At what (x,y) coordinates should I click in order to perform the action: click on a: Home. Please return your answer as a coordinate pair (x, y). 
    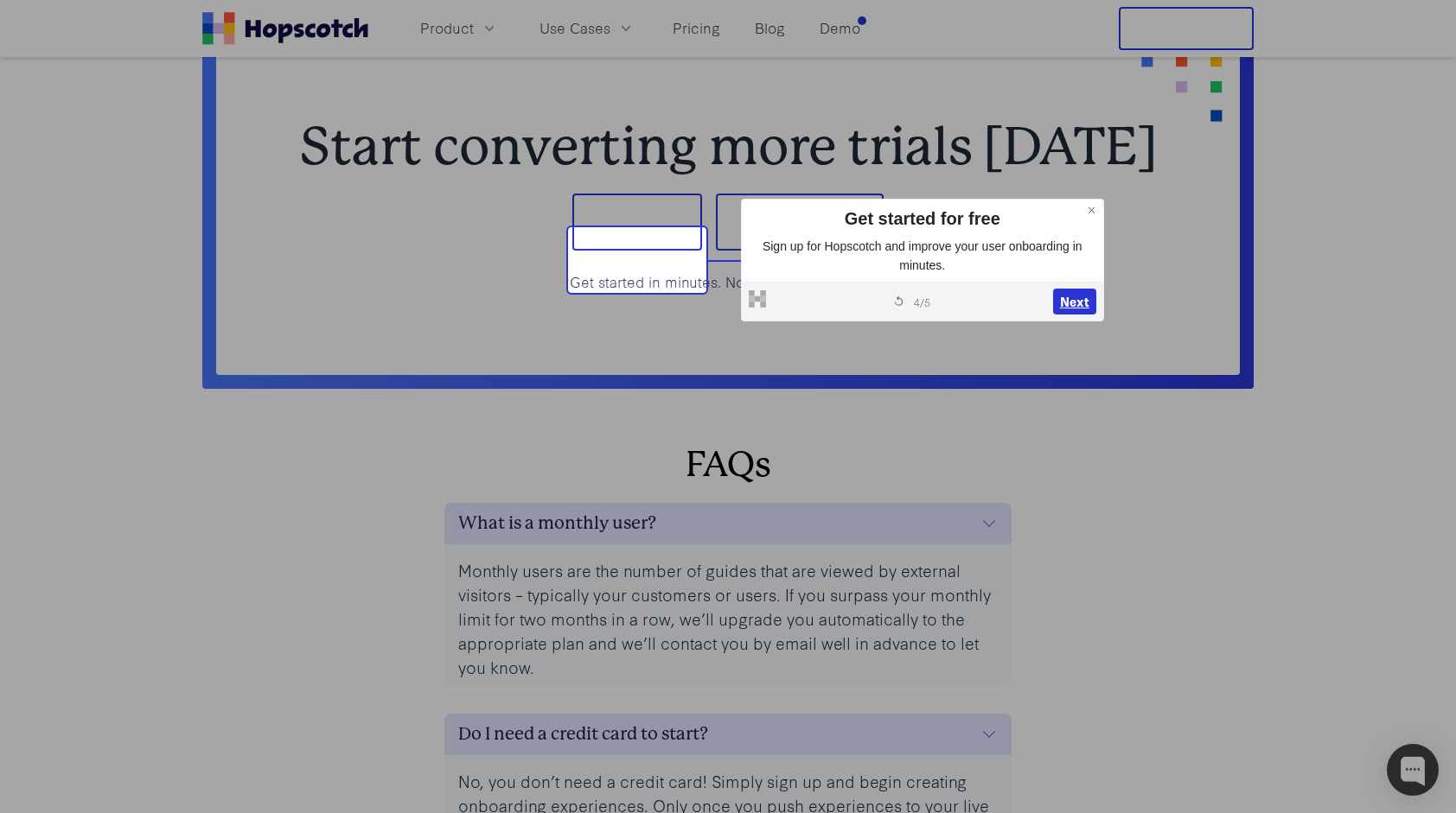
    Looking at the image, I should click on (285, 28).